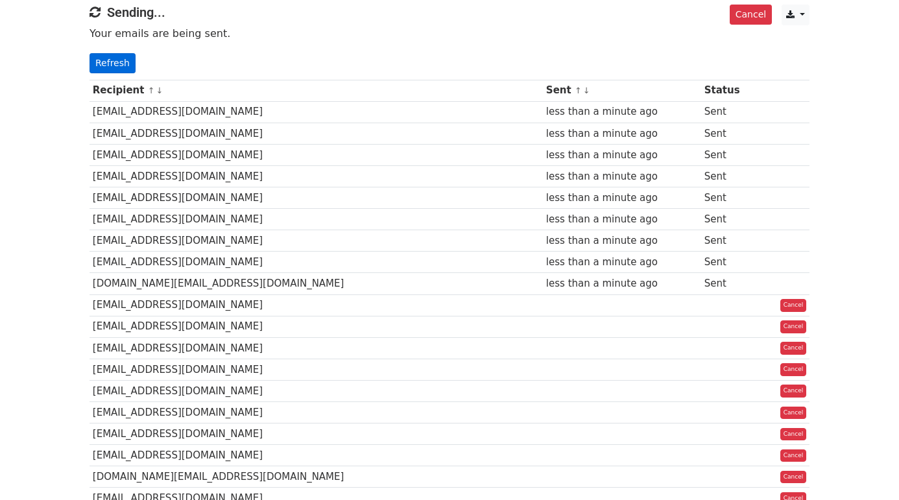 The width and height of the screenshot is (899, 500). What do you see at coordinates (622, 90) in the screenshot?
I see `th: Sent` at bounding box center [622, 90].